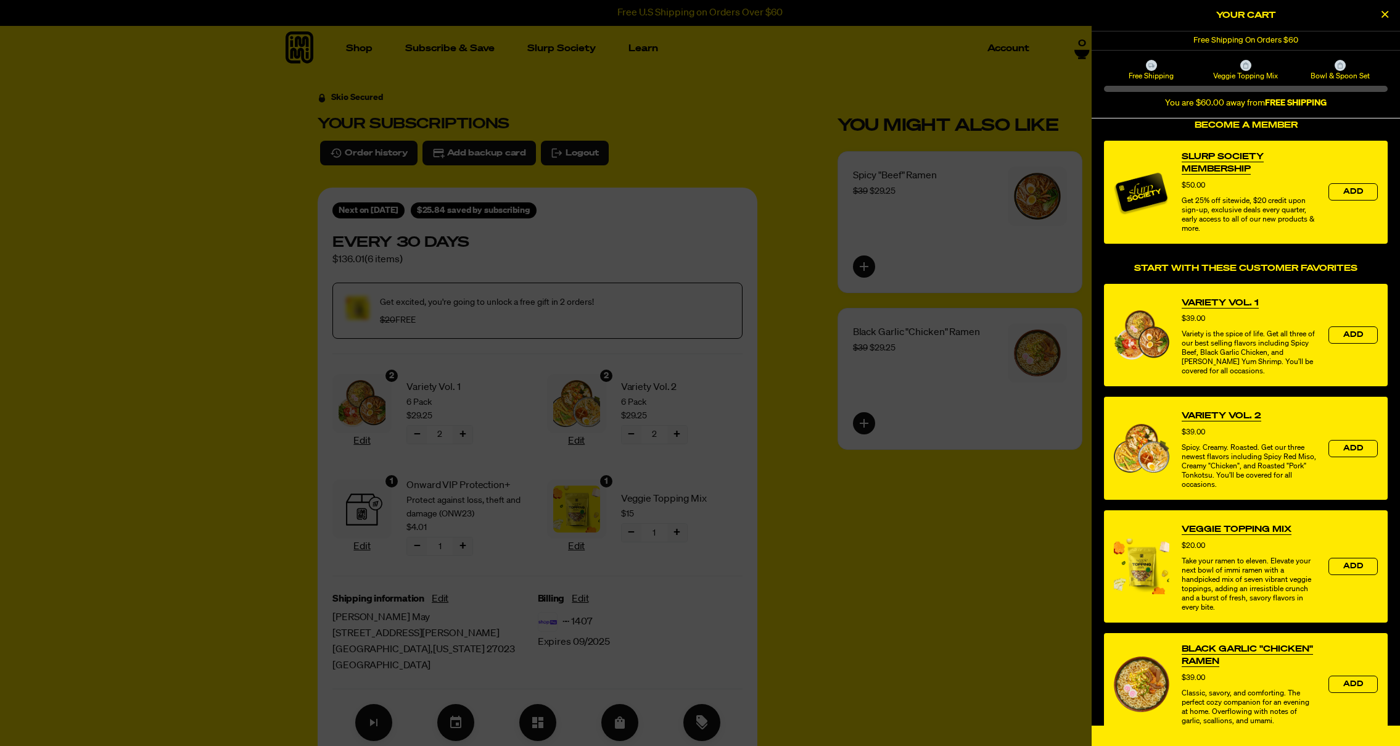 This screenshot has width=1400, height=746. Describe the element at coordinates (1249, 353) in the screenshot. I see `div: Variety is the spice of life. Get all three of our best selling flavors including Spicy Beef, Bla...` at that location.